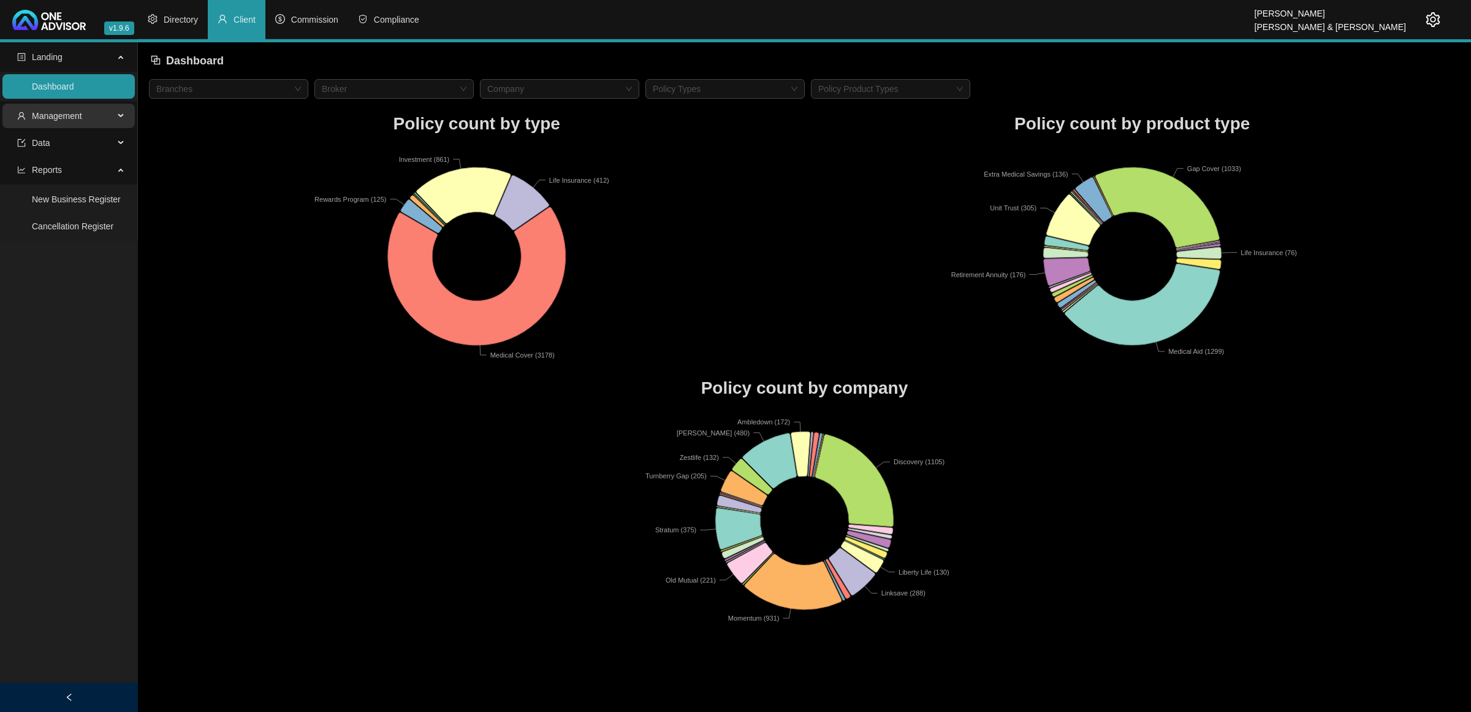 This screenshot has width=1471, height=712. Describe the element at coordinates (1196, 351) in the screenshot. I see `text: Medical Aid (1299)` at that location.